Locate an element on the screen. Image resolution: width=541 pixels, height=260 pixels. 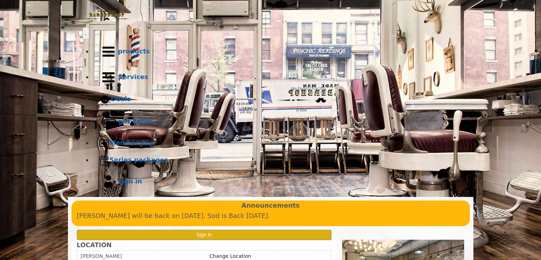
b: Announcements is located at coordinates (271, 205).